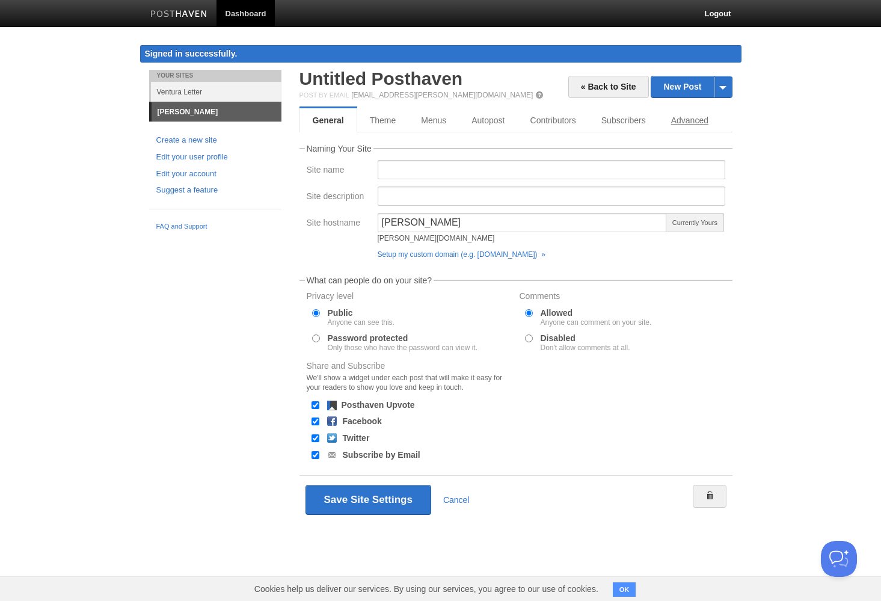 This screenshot has width=881, height=601. What do you see at coordinates (553, 120) in the screenshot?
I see `a: Contributors` at bounding box center [553, 120].